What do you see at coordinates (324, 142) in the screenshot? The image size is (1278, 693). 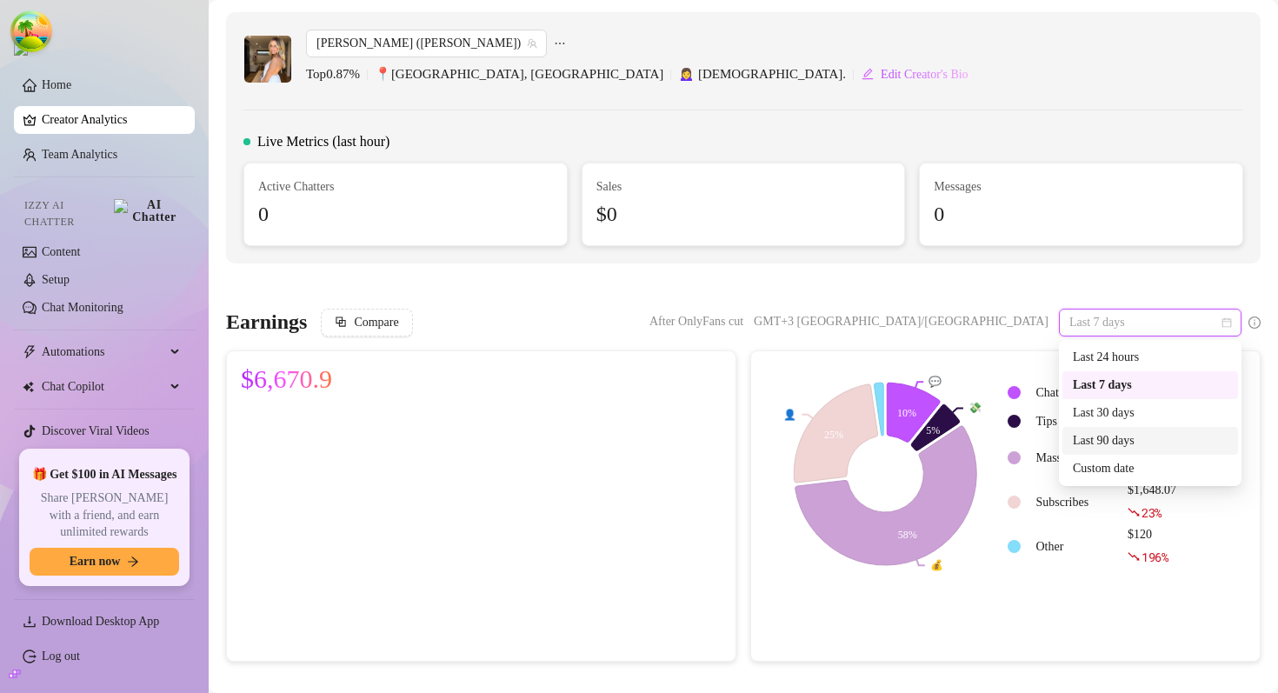 I see `span: Live Metrics (last hour)` at bounding box center [324, 142].